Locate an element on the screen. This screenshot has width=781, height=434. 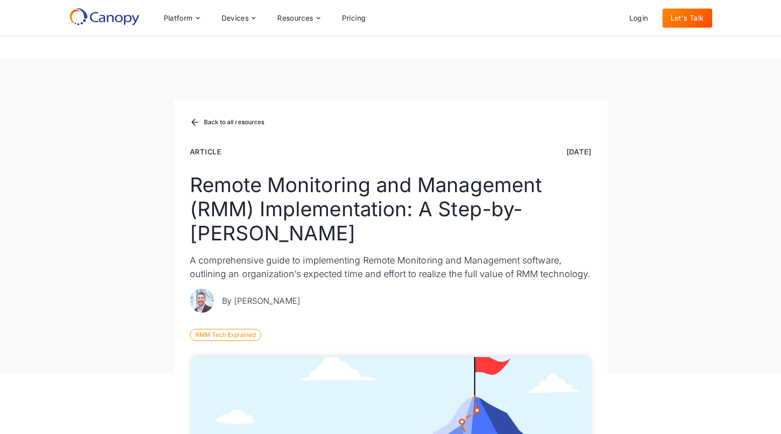
p: A comprehensive guide to implementing Remote Monitoring and Management software, outlining an org... is located at coordinates (391, 267).